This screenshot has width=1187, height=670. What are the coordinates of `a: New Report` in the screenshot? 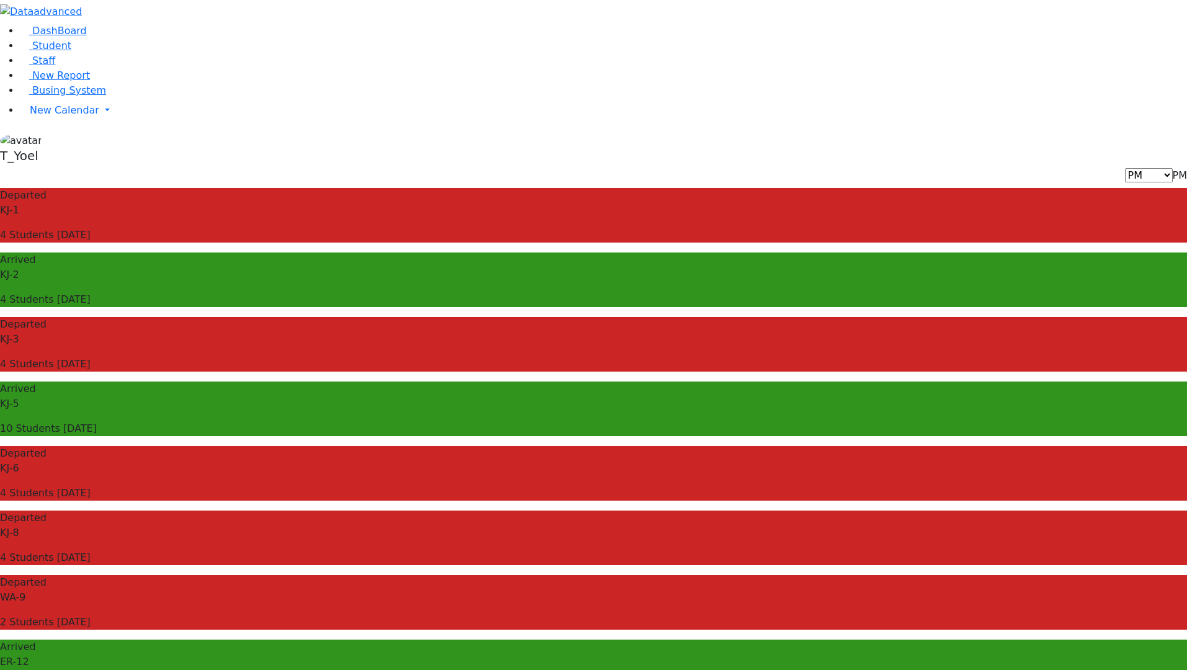 It's located at (55, 75).